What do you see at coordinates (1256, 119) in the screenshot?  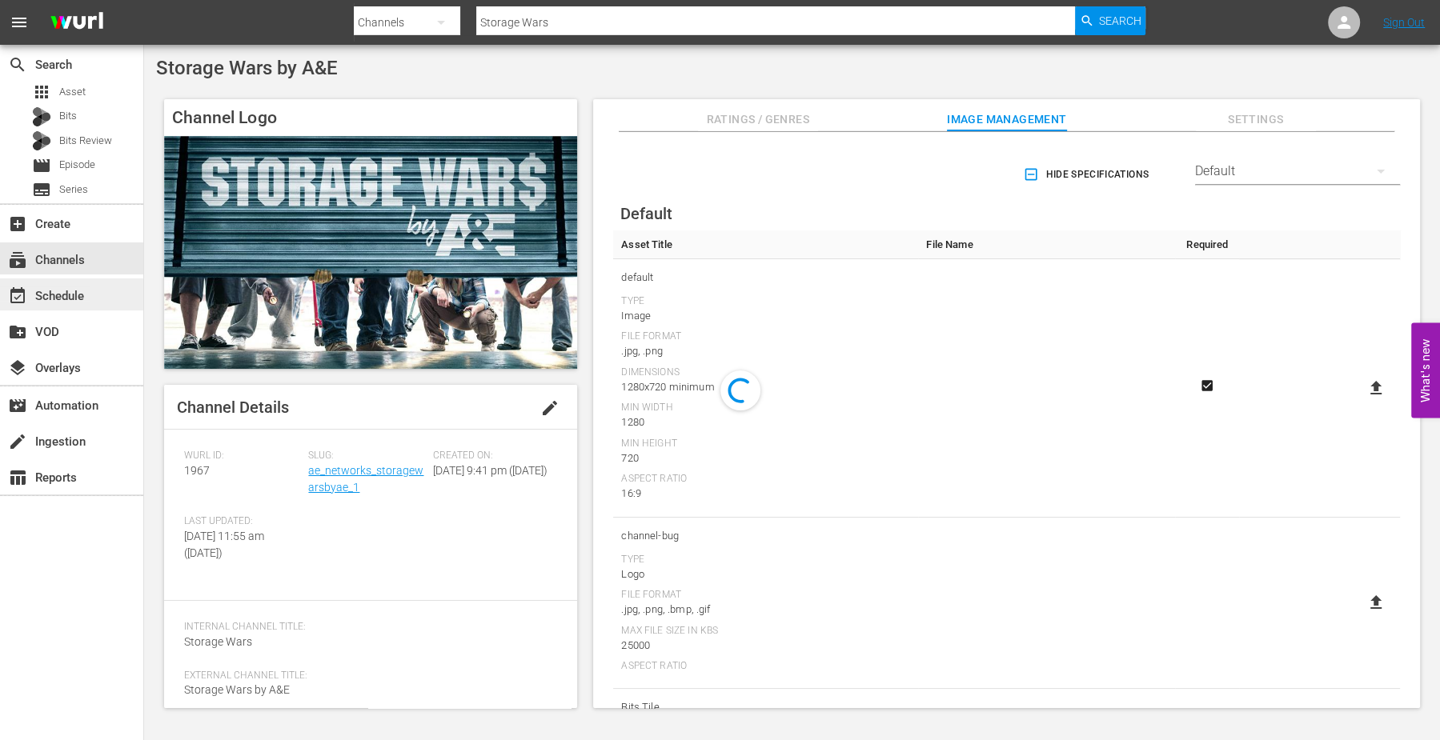 I see `span: Settings` at bounding box center [1256, 119].